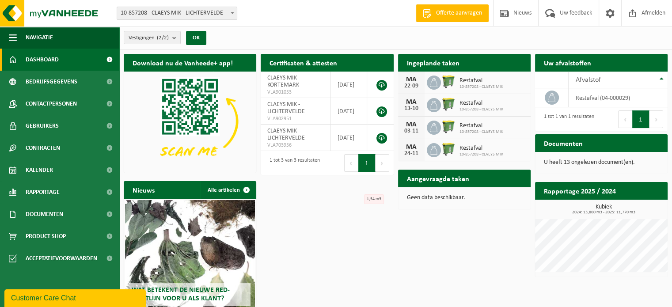 This screenshot has height=307, width=672. What do you see at coordinates (148, 38) in the screenshot?
I see `span: Vestigingen` at bounding box center [148, 38].